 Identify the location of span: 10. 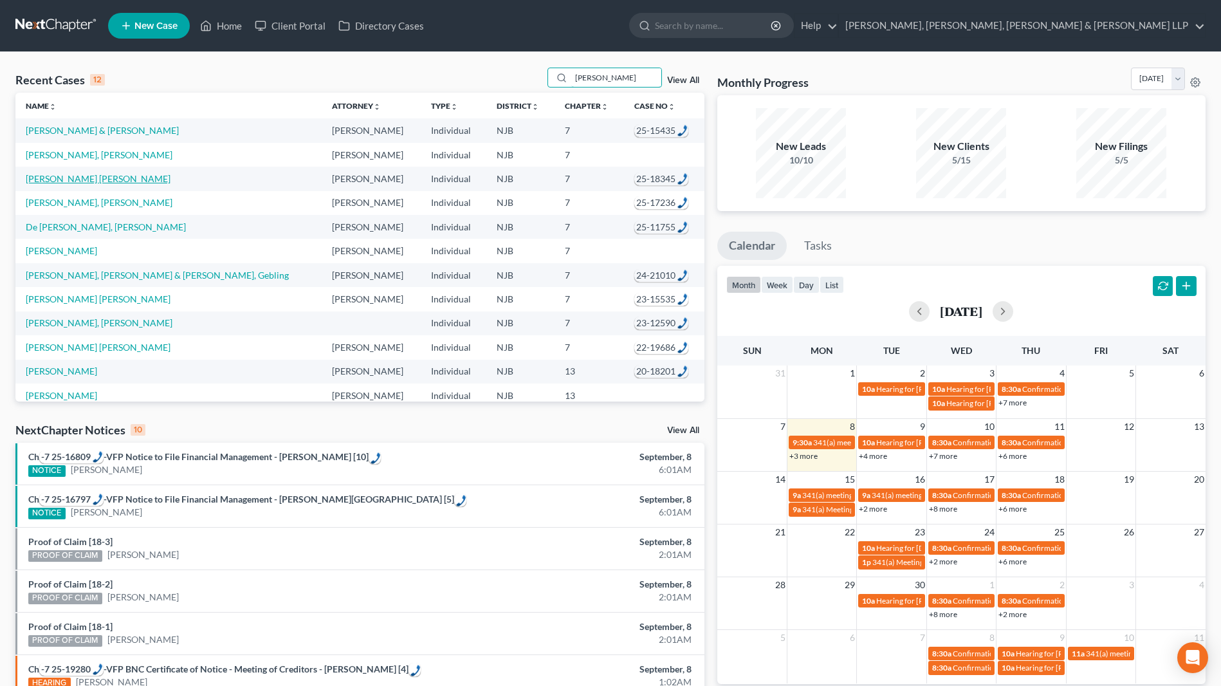
(989, 426).